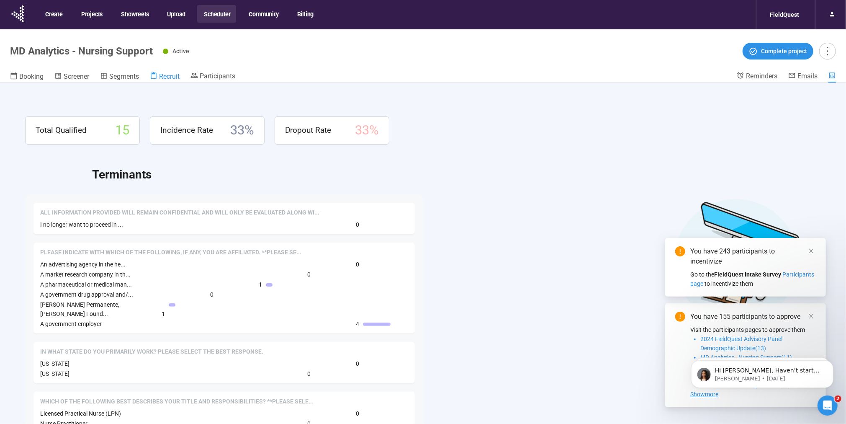 Image resolution: width=846 pixels, height=424 pixels. Describe the element at coordinates (177, 402) in the screenshot. I see `span: Which of the following best describes your title and responsibilities? **Please select one**` at that location.